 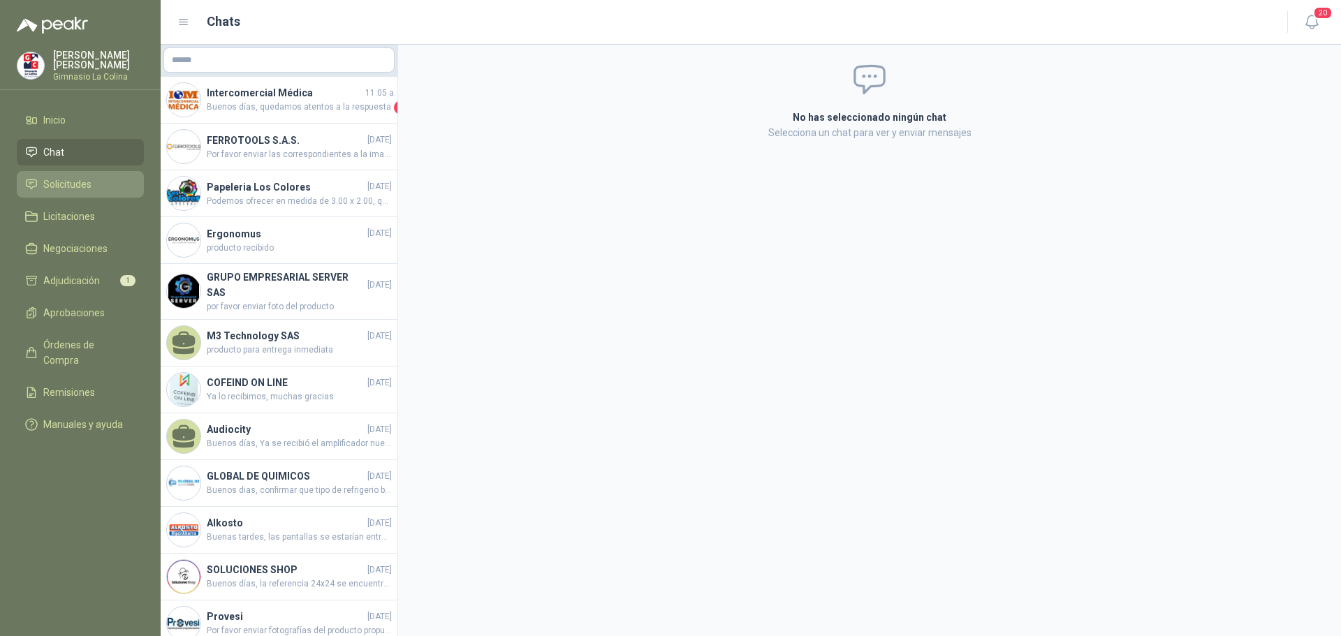 What do you see at coordinates (69, 393) in the screenshot?
I see `span: Remisiones` at bounding box center [69, 393].